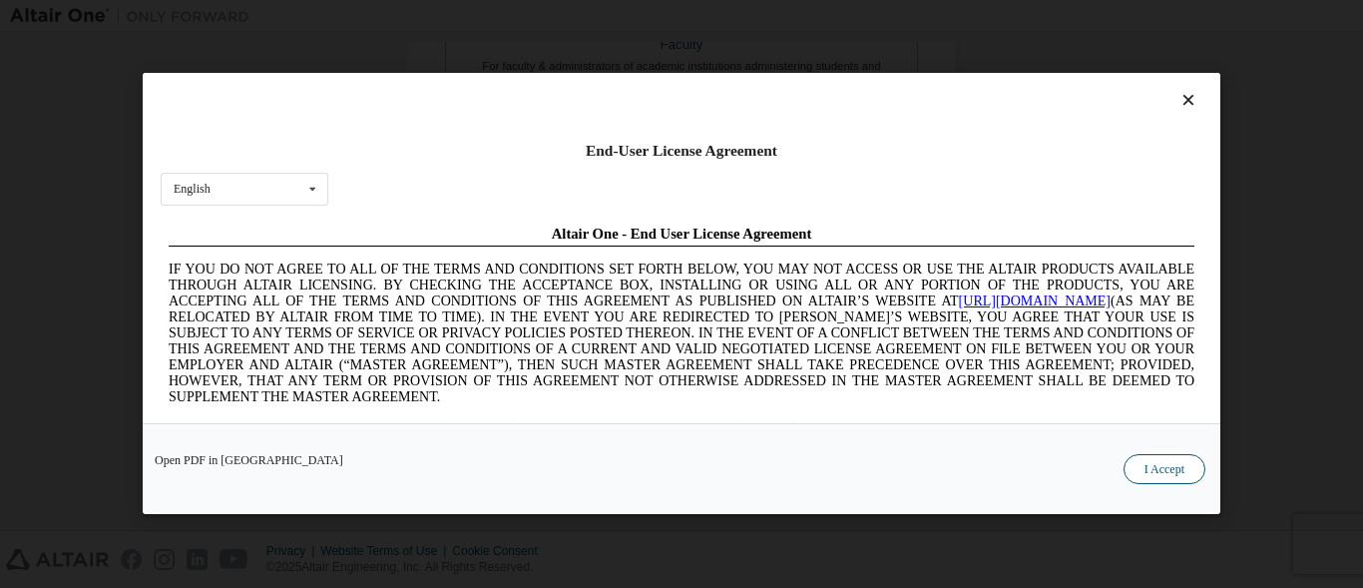 The width and height of the screenshot is (1363, 588). I want to click on span: Altair One - End User License Agreement, so click(521, 16).